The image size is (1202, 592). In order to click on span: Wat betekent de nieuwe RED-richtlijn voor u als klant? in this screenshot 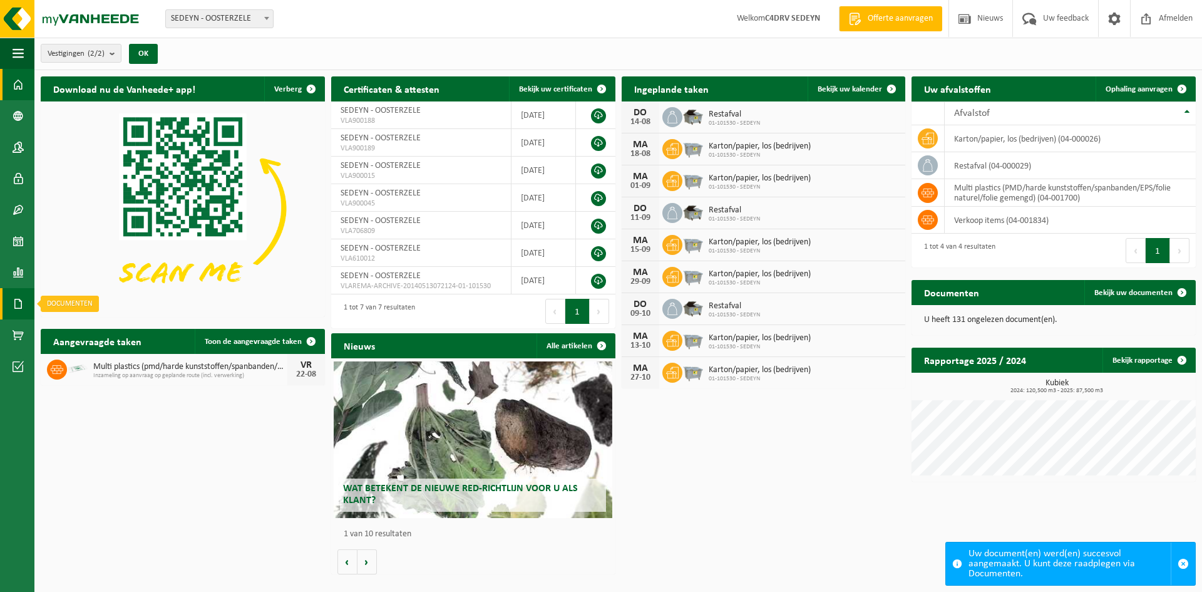, I will do `click(460, 494)`.